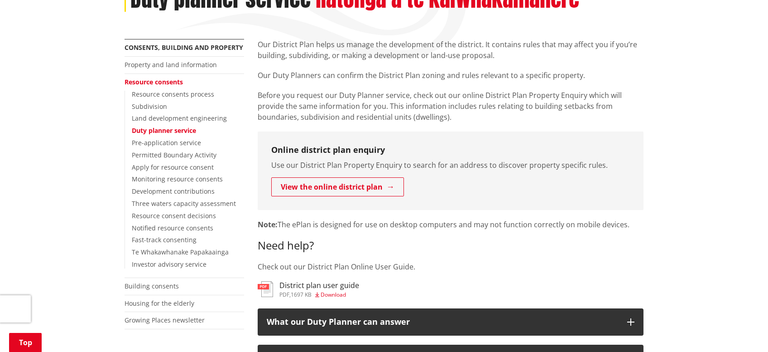 This screenshot has height=352, width=768. Describe the element at coordinates (319, 285) in the screenshot. I see `h3: District plan user guide` at that location.